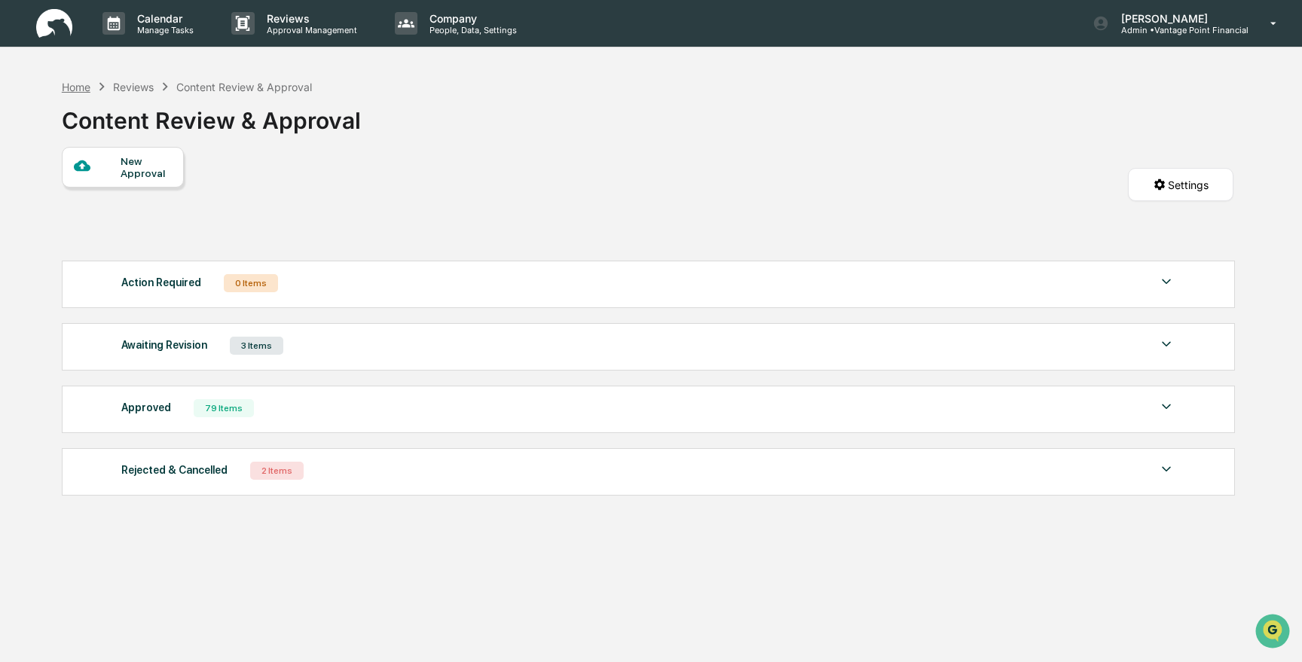 This screenshot has width=1302, height=662. What do you see at coordinates (19, 19) in the screenshot?
I see `button: Open customer support` at bounding box center [19, 19].